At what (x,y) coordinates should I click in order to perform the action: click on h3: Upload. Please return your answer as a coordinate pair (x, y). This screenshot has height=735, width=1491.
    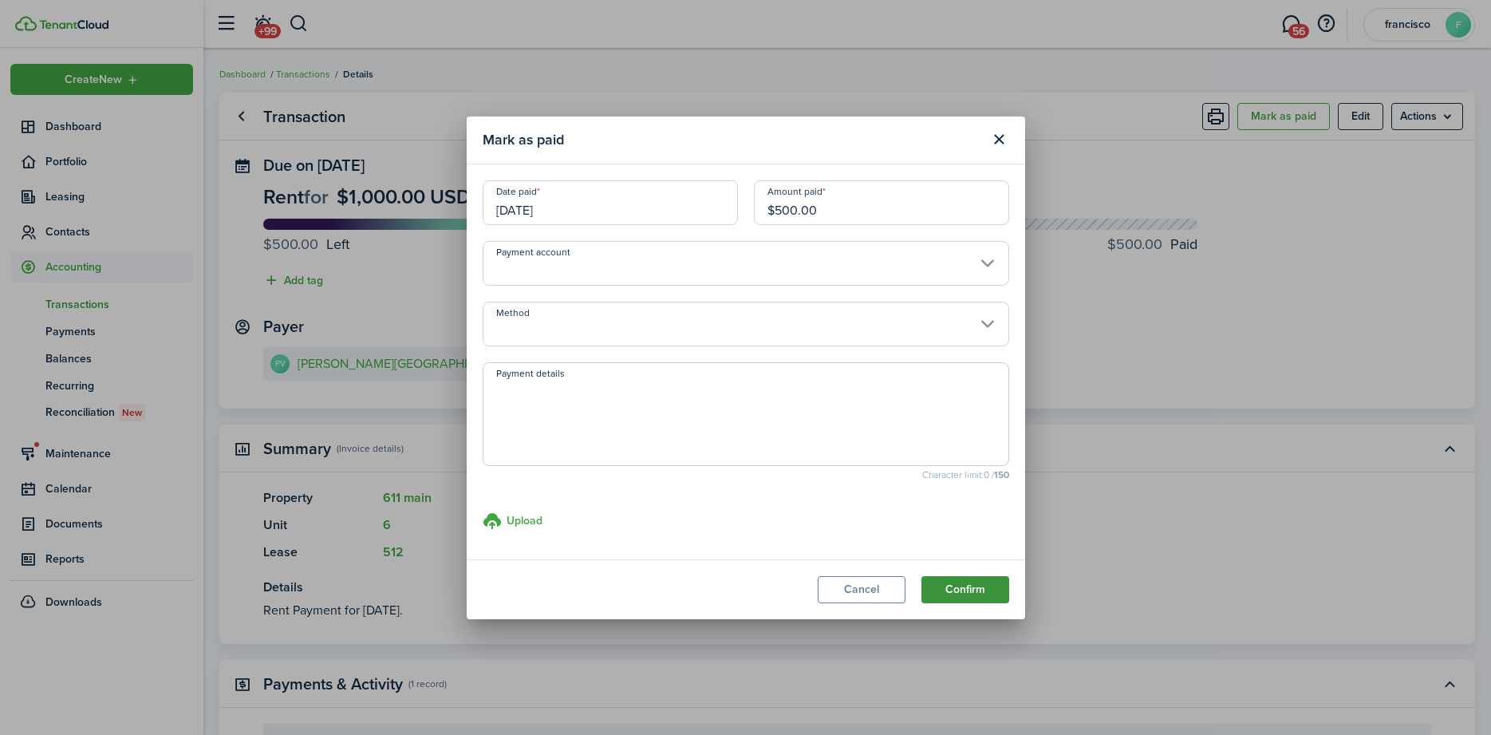
    Looking at the image, I should click on (524, 520).